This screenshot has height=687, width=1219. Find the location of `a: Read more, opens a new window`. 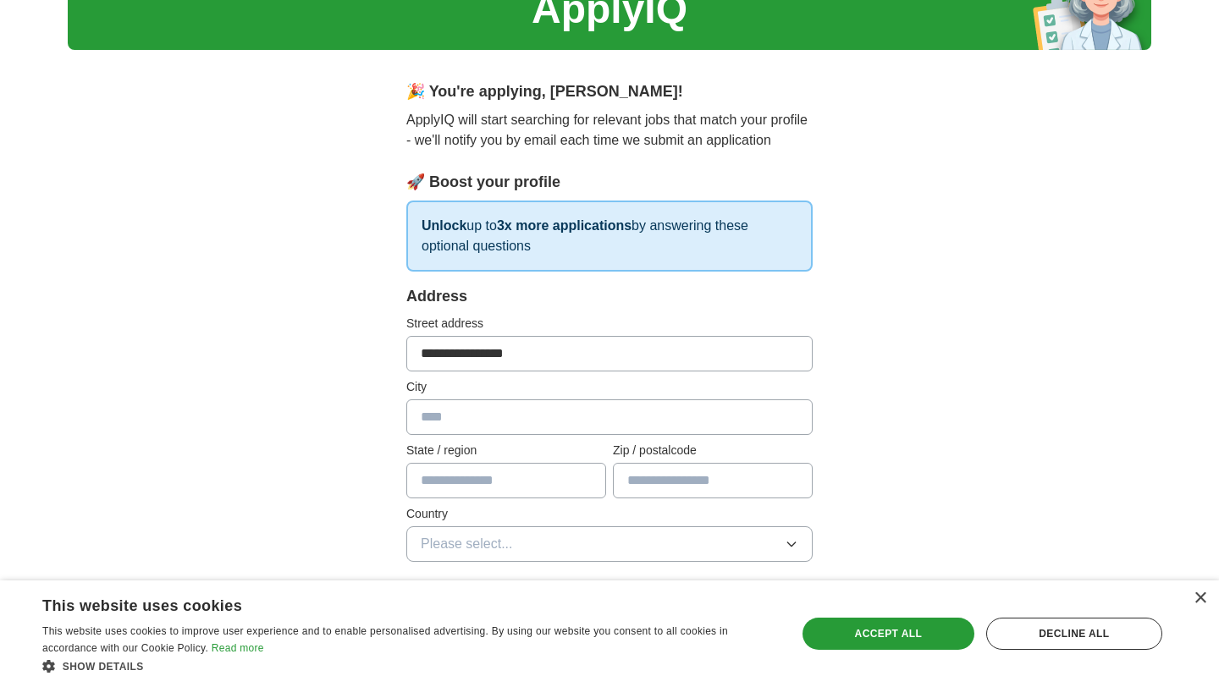

a: Read more, opens a new window is located at coordinates (238, 649).